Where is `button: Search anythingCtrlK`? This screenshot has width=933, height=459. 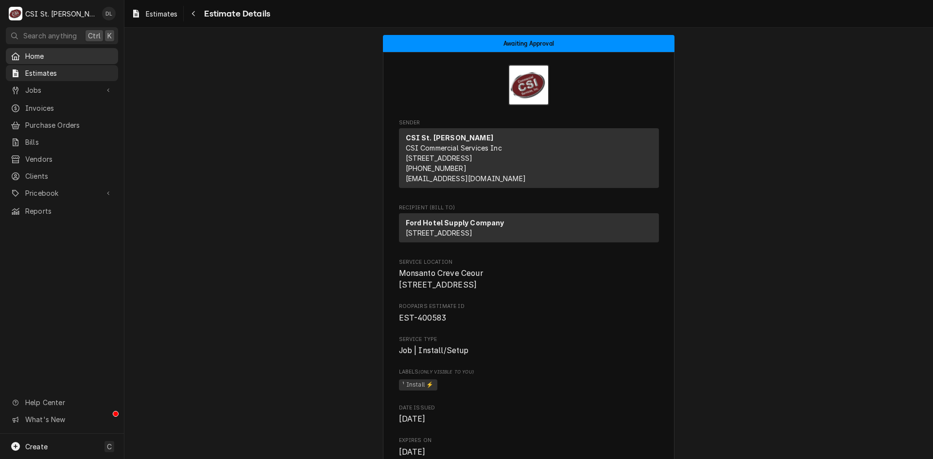 button: Search anythingCtrlK is located at coordinates (62, 35).